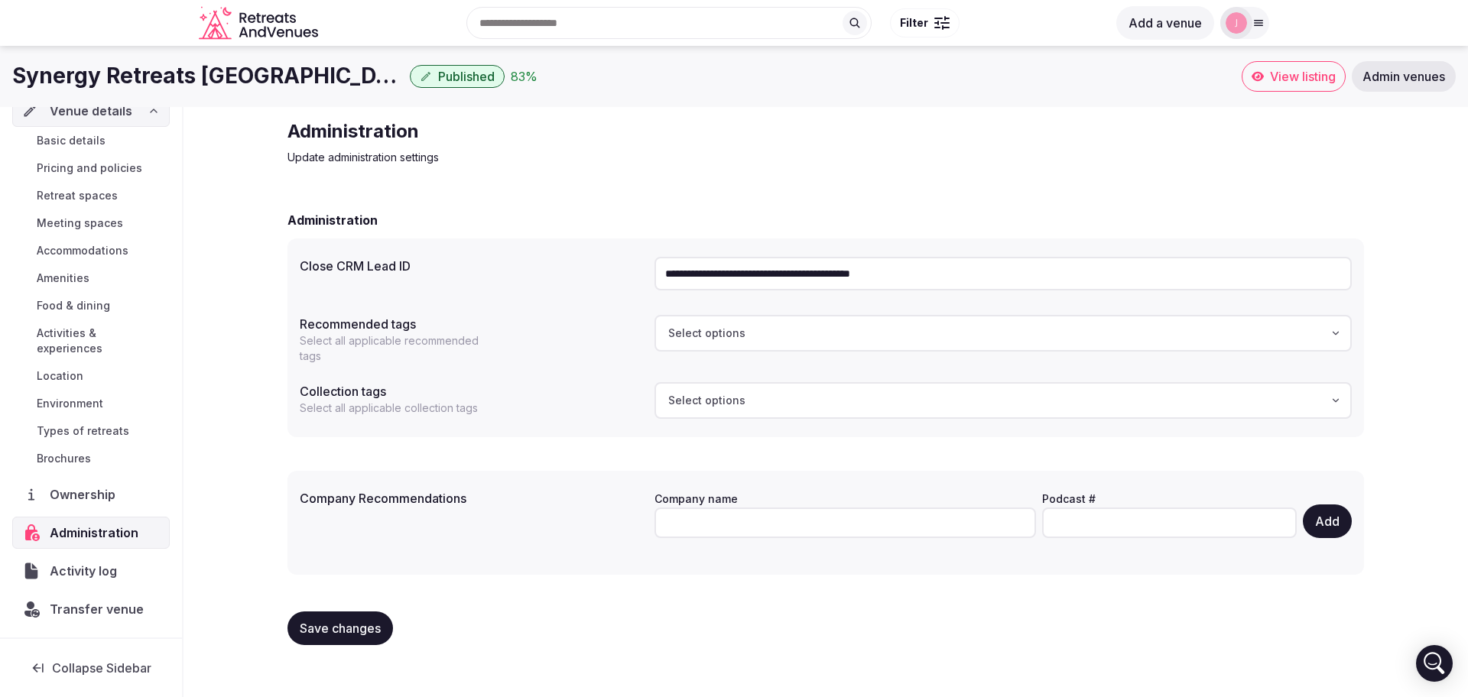  Describe the element at coordinates (91, 376) in the screenshot. I see `a: Location` at that location.